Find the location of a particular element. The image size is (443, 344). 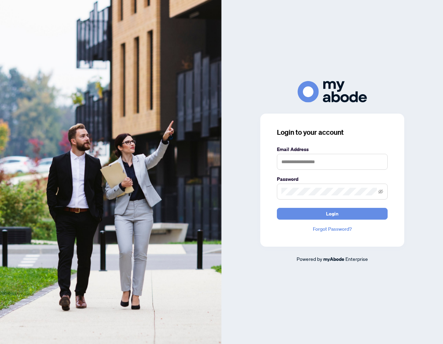

span: Enterprise is located at coordinates (356, 258).